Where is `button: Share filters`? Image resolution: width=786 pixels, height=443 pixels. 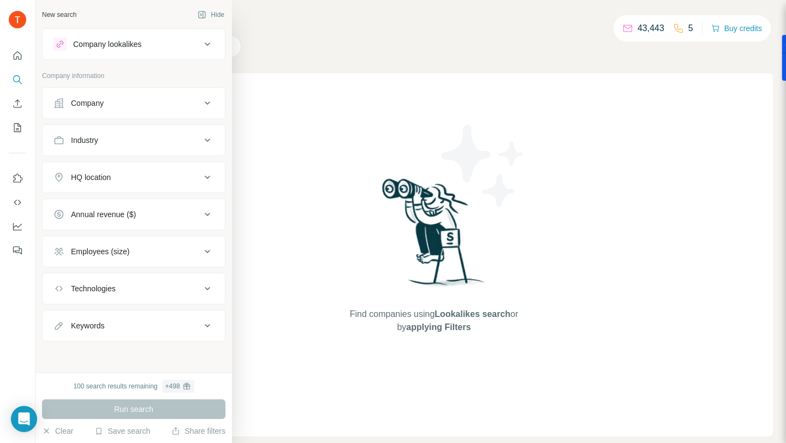 button: Share filters is located at coordinates (198, 431).